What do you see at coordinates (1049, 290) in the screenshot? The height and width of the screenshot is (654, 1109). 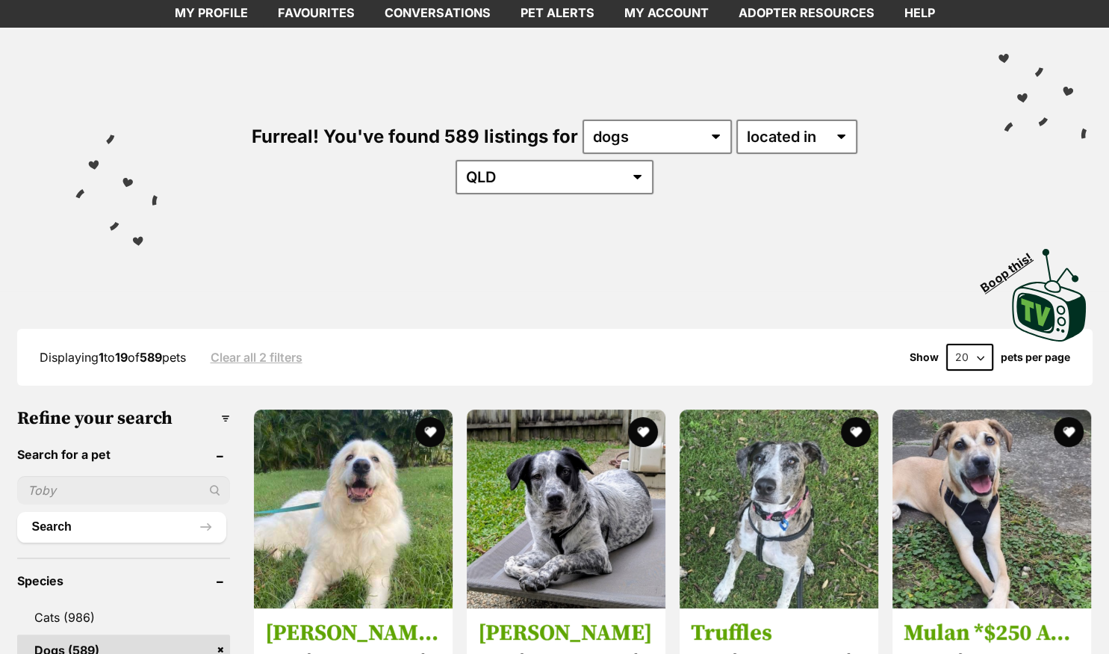 I see `a: Boop this!` at bounding box center [1049, 290].